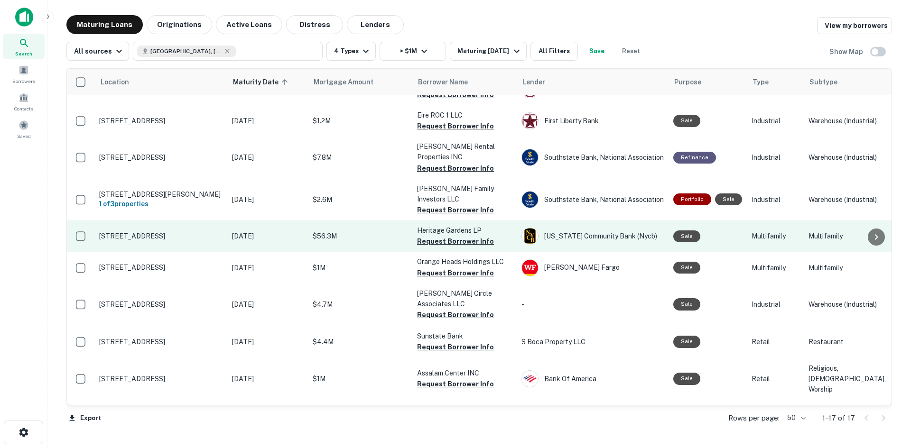 This screenshot has width=911, height=448. Describe the element at coordinates (754, 418) in the screenshot. I see `p: Rows per page:` at that location.